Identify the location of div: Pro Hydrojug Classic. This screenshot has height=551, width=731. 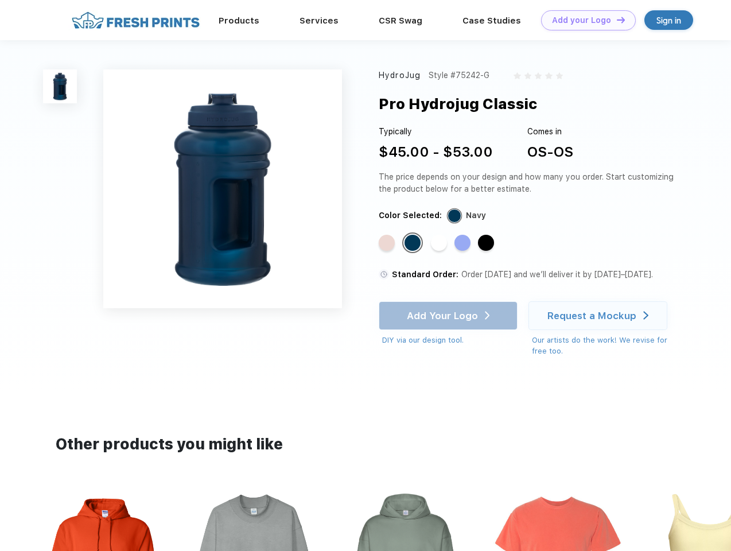
(458, 104).